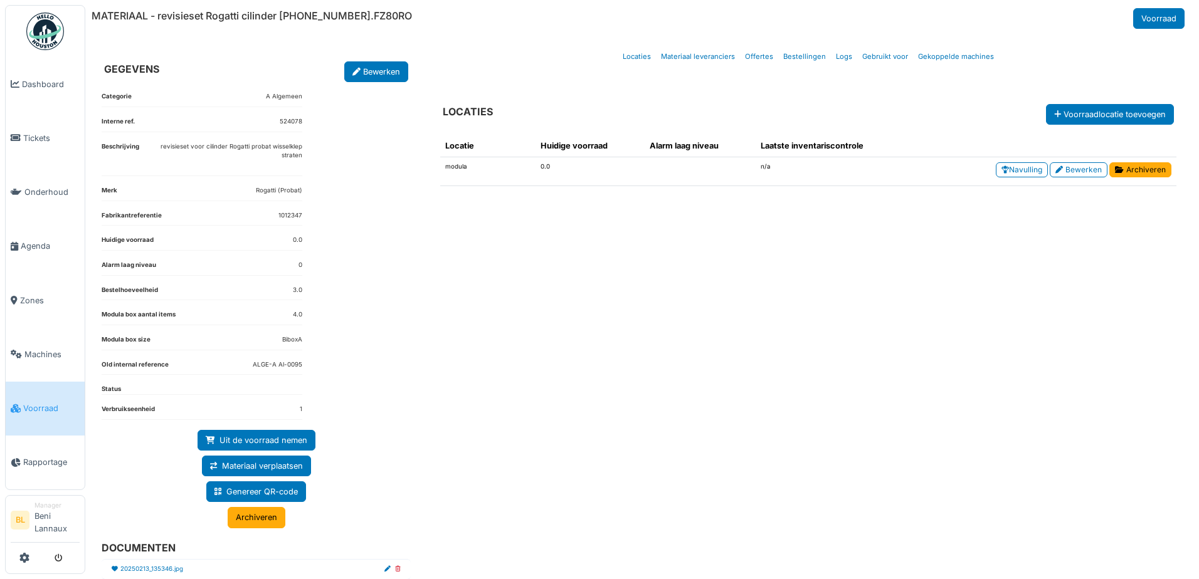 This screenshot has height=579, width=1199. Describe the element at coordinates (290, 216) in the screenshot. I see `dd: 1012347` at that location.